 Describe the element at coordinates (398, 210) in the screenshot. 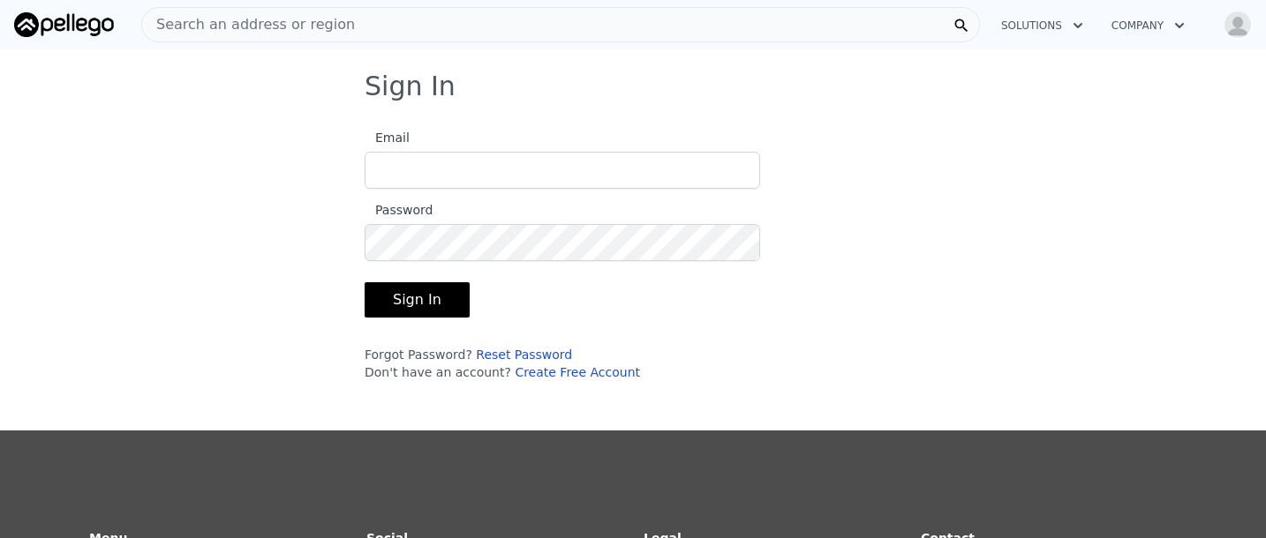

I see `span: Password` at that location.